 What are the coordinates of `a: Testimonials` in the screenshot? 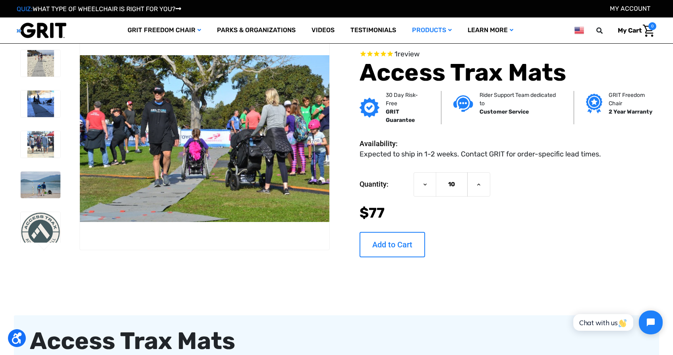 It's located at (373, 30).